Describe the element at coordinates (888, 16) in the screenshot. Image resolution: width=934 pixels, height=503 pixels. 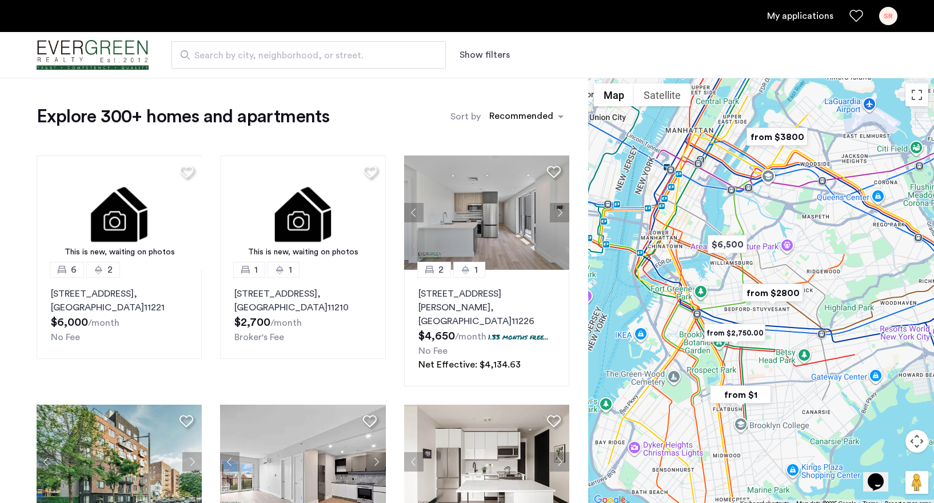
I see `div: SR` at that location.